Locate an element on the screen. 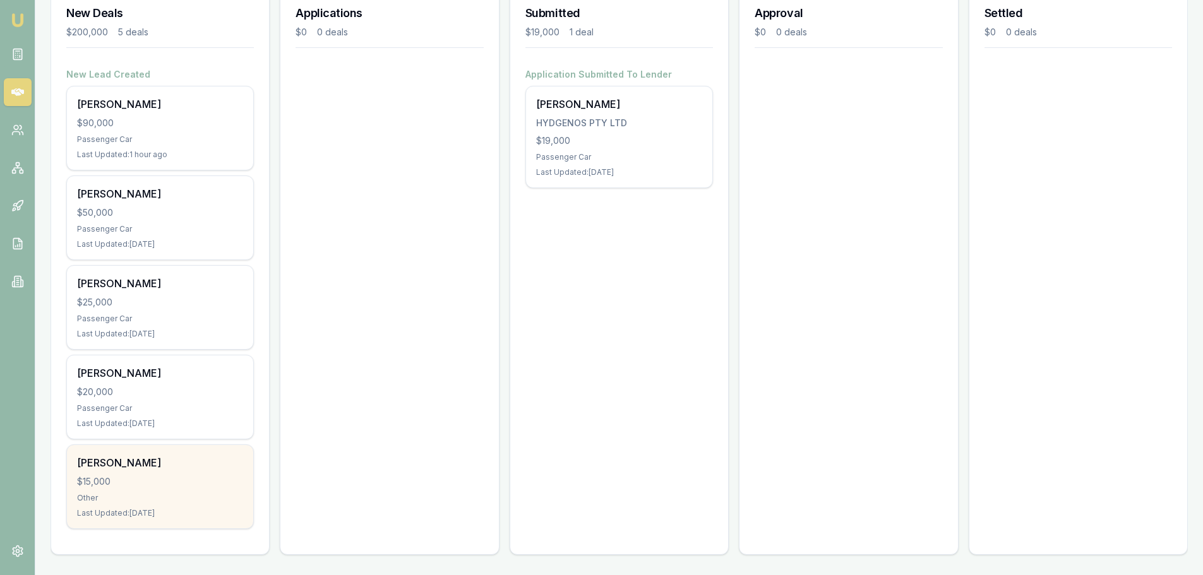 This screenshot has width=1203, height=575. h3: Applications is located at coordinates (389, 13).